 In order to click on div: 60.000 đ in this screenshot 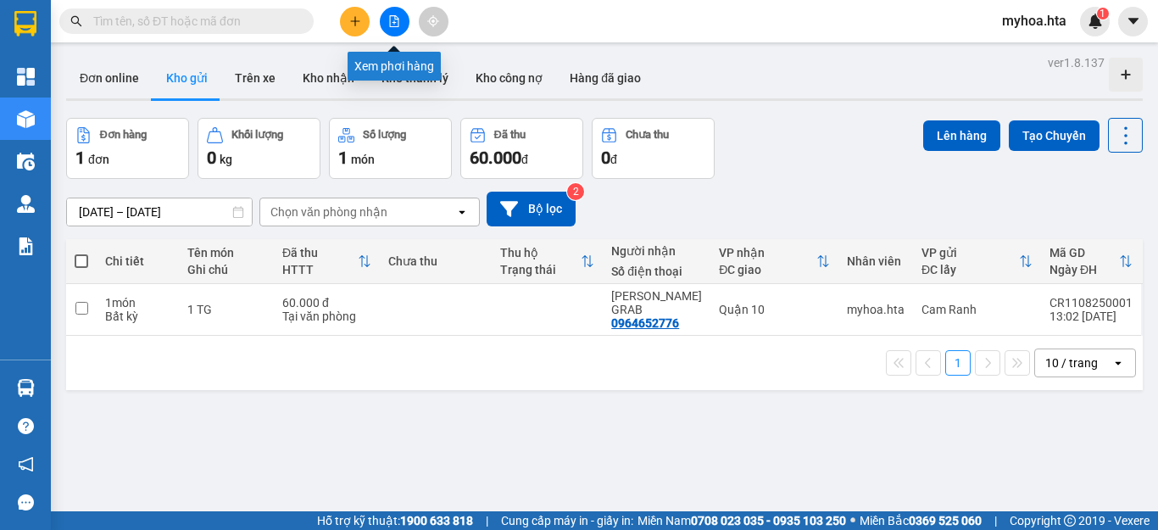, I will do `click(326, 303)`.